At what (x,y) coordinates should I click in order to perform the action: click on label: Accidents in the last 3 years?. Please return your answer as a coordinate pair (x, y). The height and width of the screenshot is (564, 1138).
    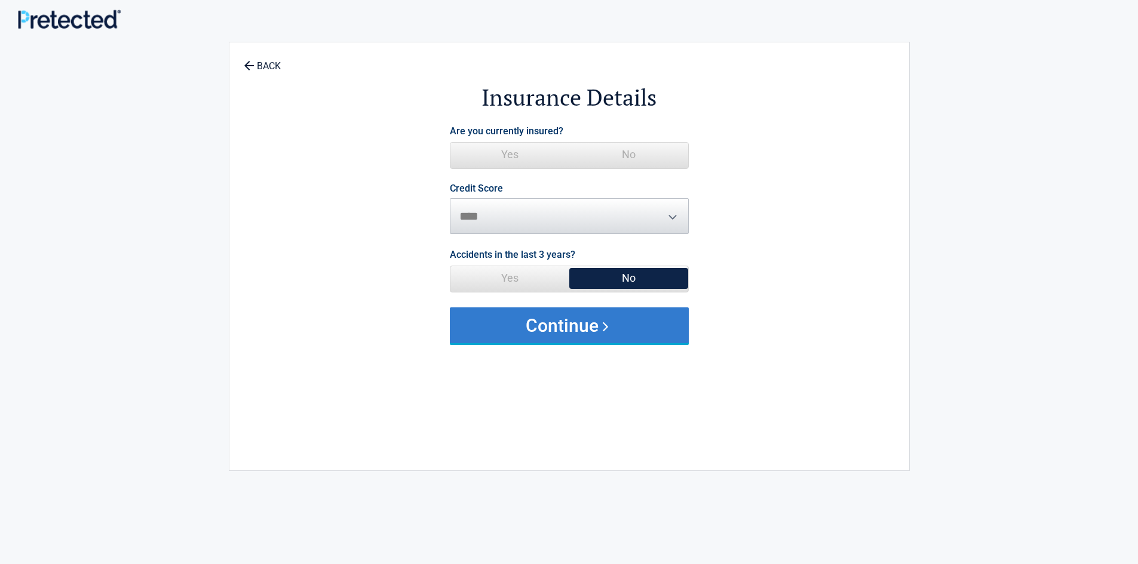
    Looking at the image, I should click on (512, 254).